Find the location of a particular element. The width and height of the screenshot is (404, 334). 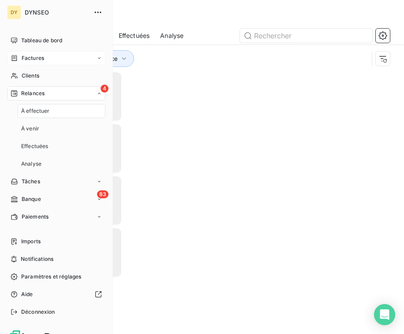

span: Aide is located at coordinates (27, 294).